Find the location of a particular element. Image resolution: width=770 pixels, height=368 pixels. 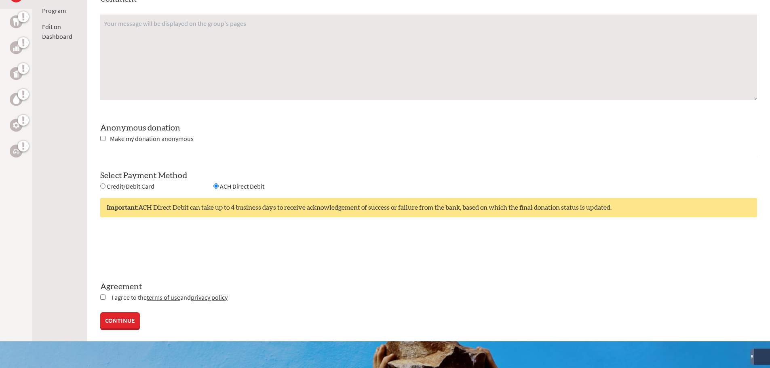

div: Water is located at coordinates (16, 99).